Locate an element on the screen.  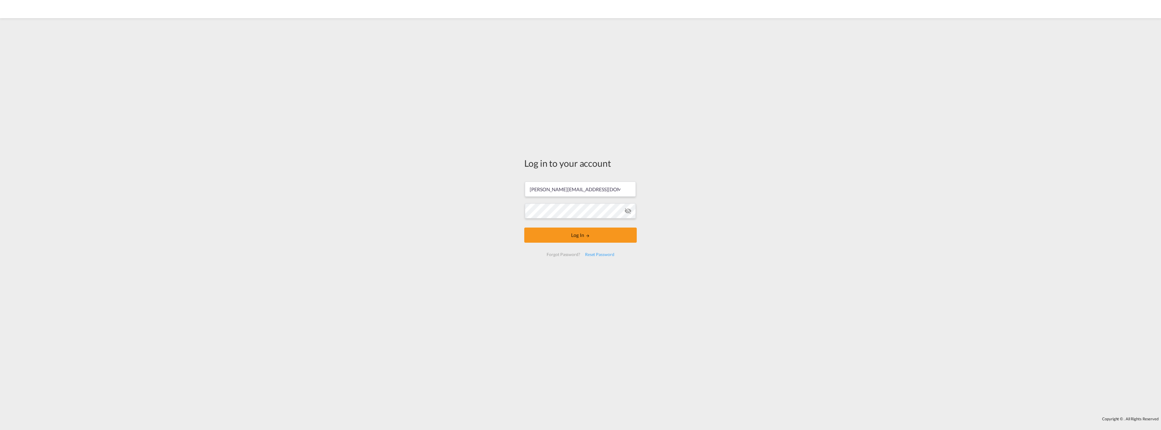
div: Forgot Password? is located at coordinates (563, 254).